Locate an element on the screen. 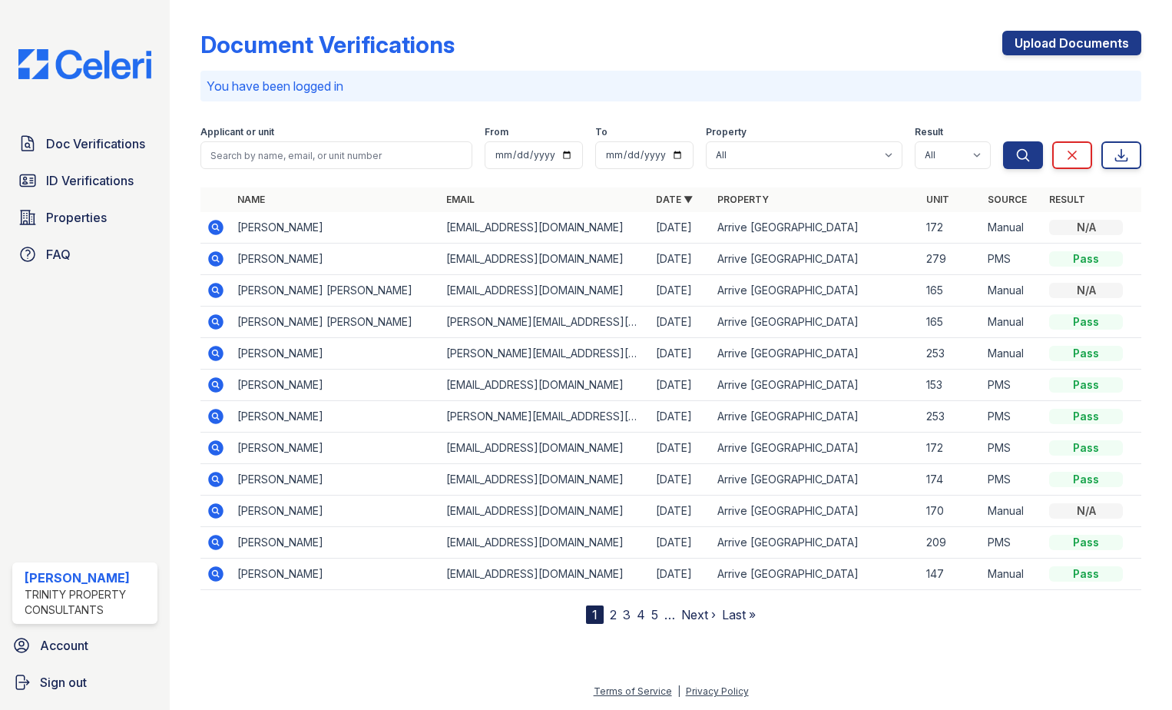  td: 174 is located at coordinates (951, 479).